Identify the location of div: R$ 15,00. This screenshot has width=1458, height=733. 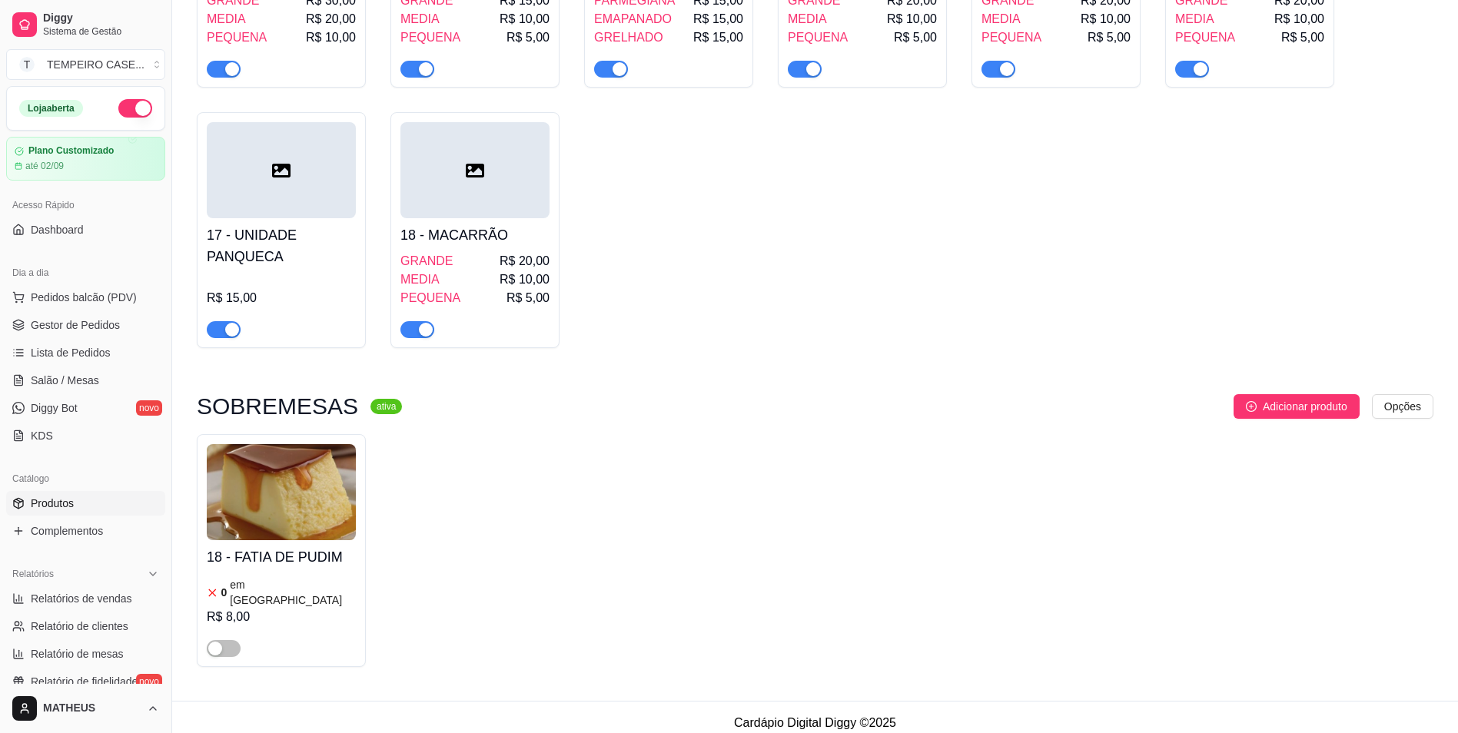
(281, 298).